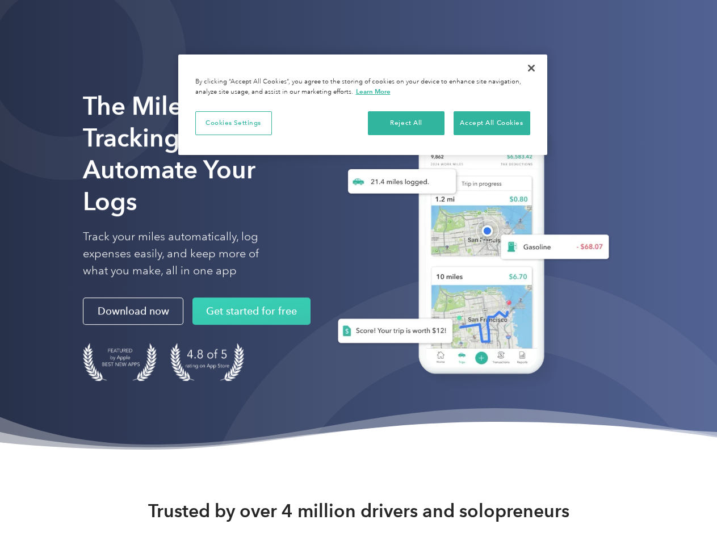  Describe the element at coordinates (207, 362) in the screenshot. I see `img: 4.9 out of 5 stars on the app store` at that location.